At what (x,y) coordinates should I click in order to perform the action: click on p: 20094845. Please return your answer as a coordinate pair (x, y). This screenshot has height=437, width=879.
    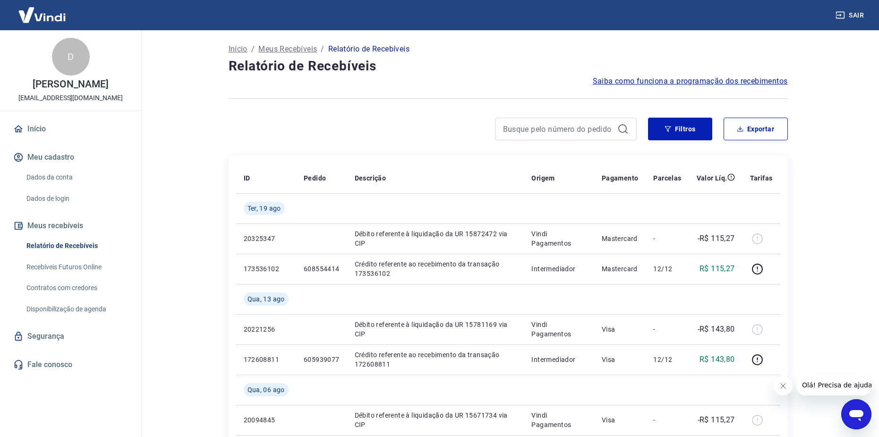
    Looking at the image, I should click on (266, 420).